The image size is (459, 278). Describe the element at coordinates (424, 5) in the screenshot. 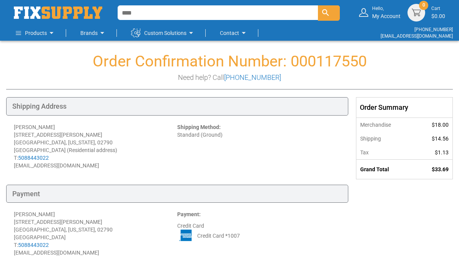

I see `span: 0` at that location.